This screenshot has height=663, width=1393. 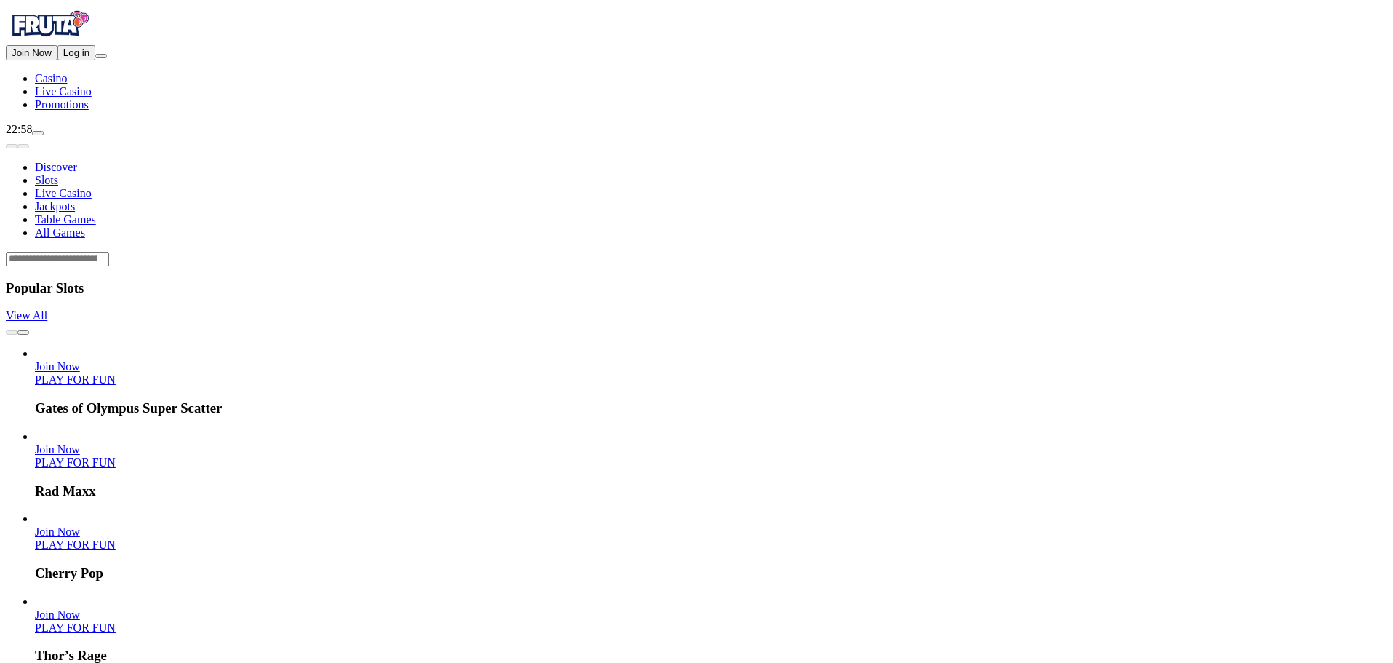 What do you see at coordinates (47, 180) in the screenshot?
I see `a: Slots` at bounding box center [47, 180].